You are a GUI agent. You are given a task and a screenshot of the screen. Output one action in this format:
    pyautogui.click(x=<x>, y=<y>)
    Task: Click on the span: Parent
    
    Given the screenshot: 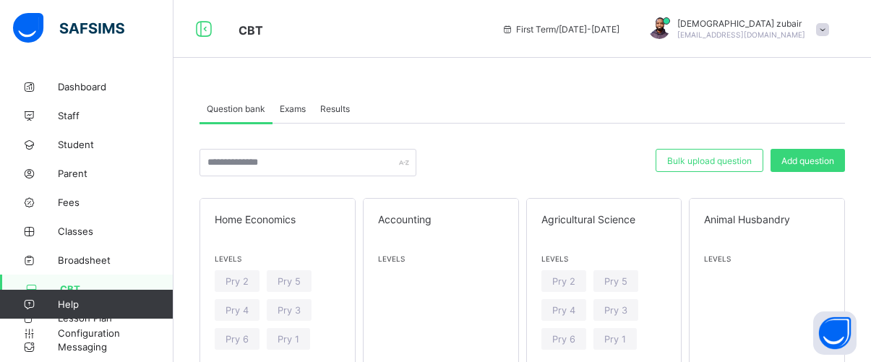 What is the action you would take?
    pyautogui.click(x=116, y=174)
    